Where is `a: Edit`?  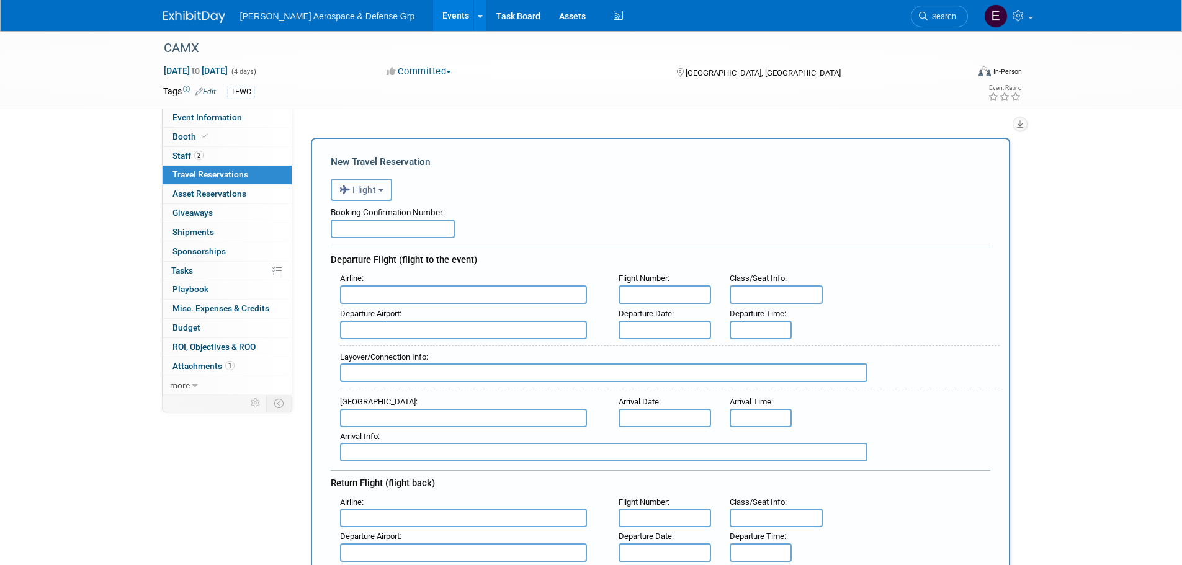 a: Edit is located at coordinates (205, 92).